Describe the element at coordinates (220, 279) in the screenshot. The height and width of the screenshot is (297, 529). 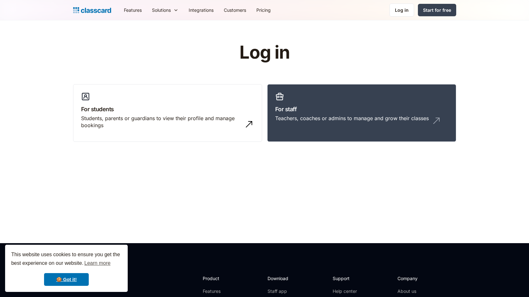
I see `h2: Product` at that location.